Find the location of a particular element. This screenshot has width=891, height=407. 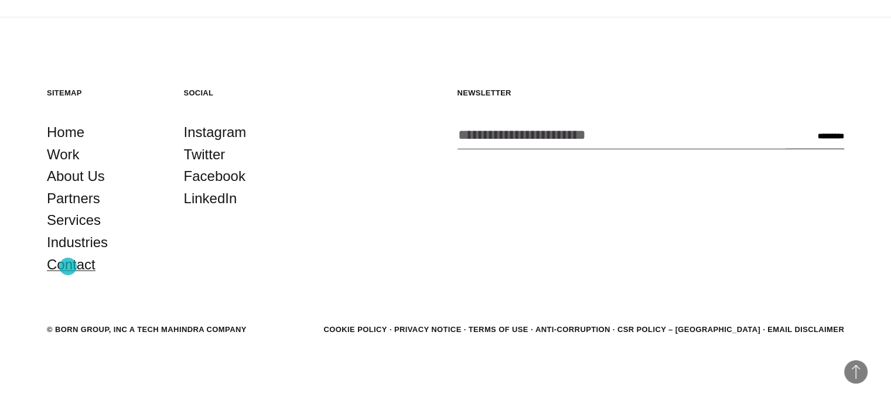

a: Terms of Use is located at coordinates (498, 329).